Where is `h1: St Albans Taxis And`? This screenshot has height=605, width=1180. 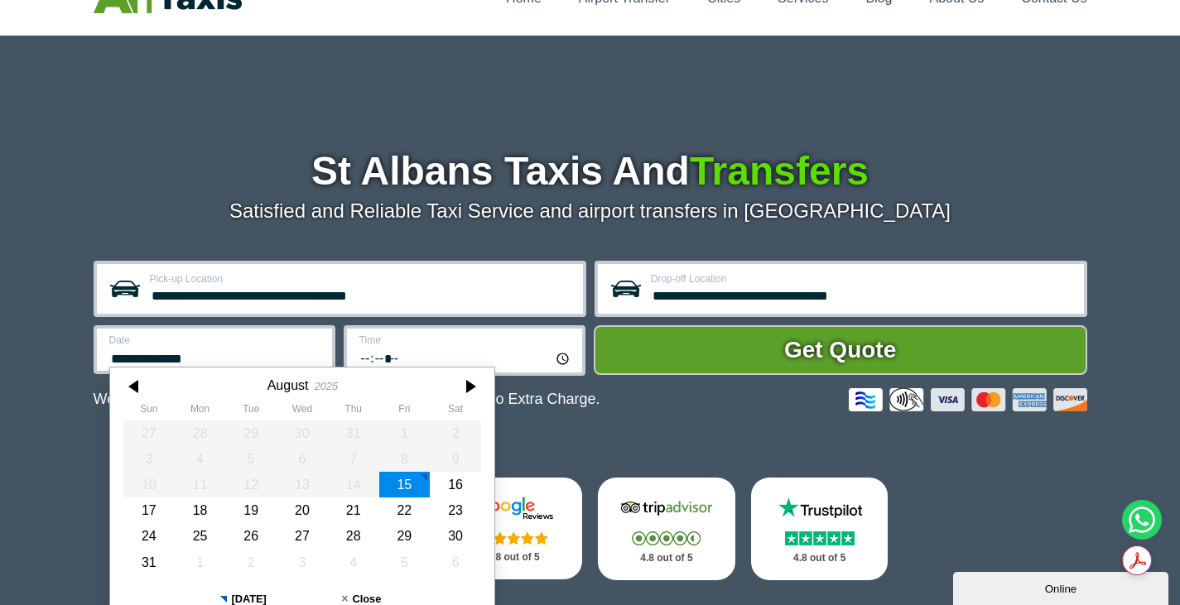 h1: St Albans Taxis And is located at coordinates (591, 171).